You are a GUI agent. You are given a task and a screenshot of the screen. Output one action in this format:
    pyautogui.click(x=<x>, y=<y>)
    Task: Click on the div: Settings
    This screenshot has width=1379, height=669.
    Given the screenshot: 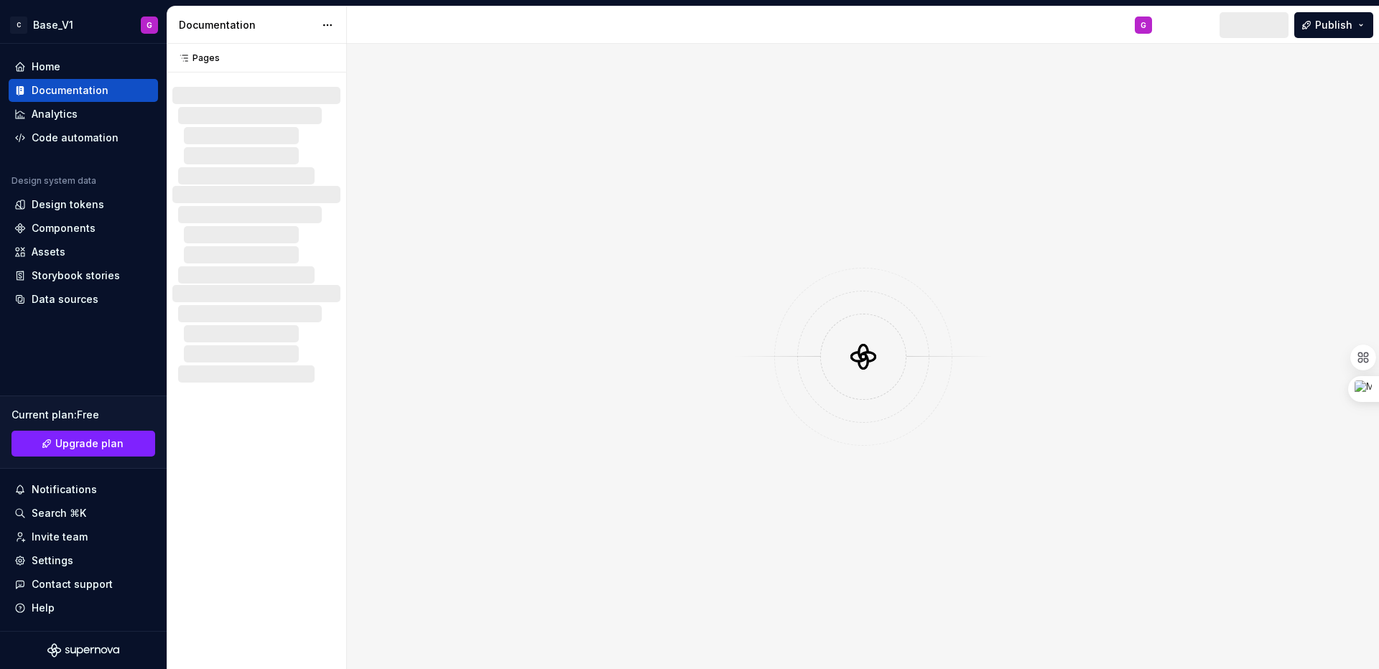 What is the action you would take?
    pyautogui.click(x=52, y=561)
    